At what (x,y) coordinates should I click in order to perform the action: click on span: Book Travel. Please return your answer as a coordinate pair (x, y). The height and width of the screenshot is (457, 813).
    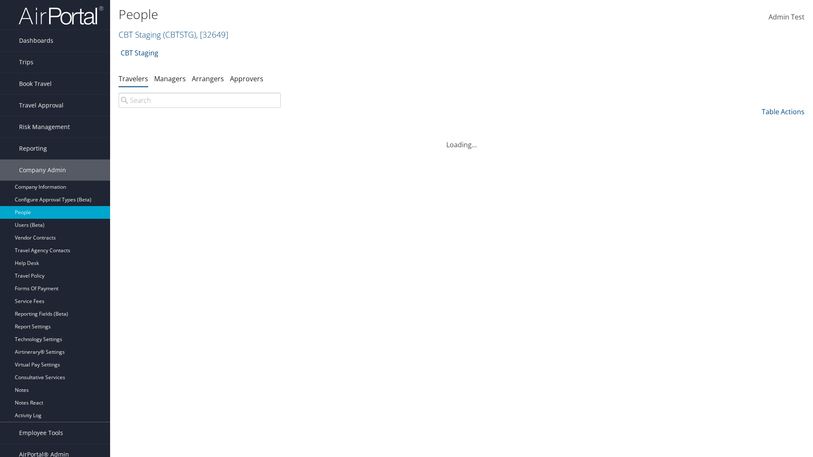
    Looking at the image, I should click on (35, 84).